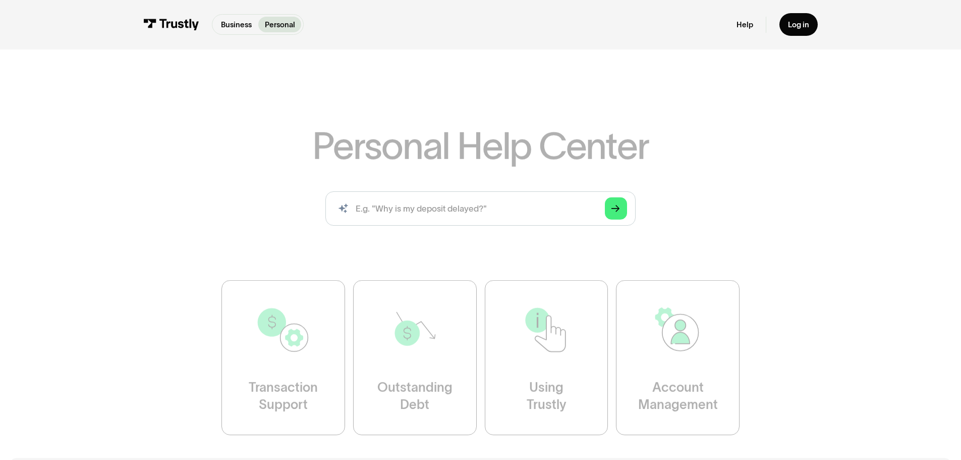 The image size is (961, 460). I want to click on a: TransactionSupport, so click(283, 357).